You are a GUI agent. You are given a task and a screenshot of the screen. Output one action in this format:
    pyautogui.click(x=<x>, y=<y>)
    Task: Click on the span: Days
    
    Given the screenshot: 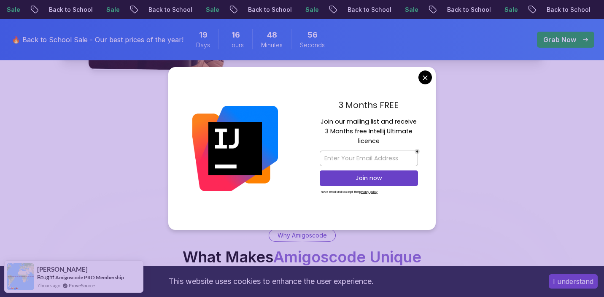 What is the action you would take?
    pyautogui.click(x=203, y=45)
    